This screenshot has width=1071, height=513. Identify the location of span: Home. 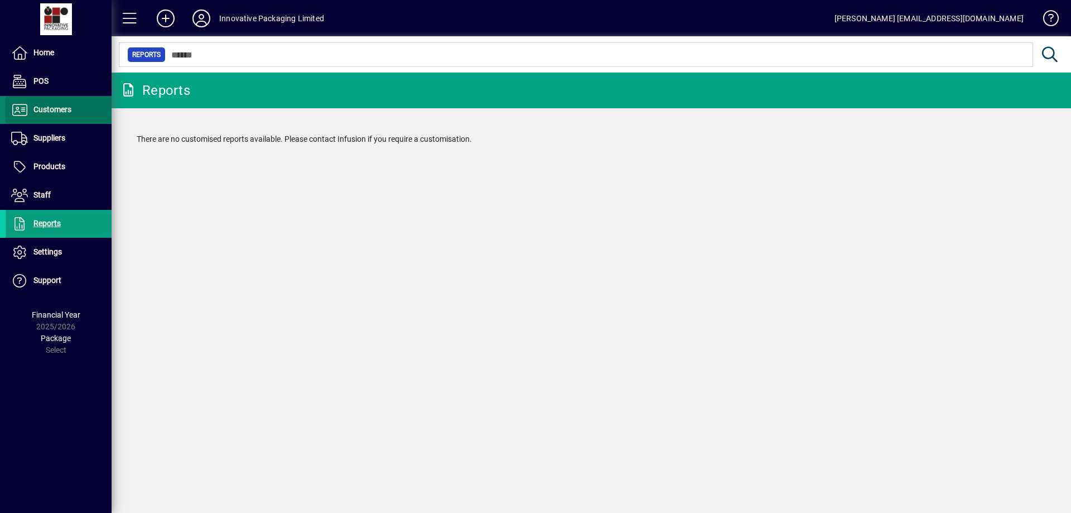
(44, 52).